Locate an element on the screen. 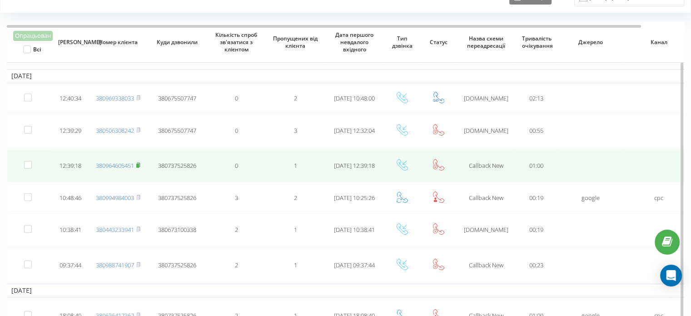 The height and width of the screenshot is (316, 691). a: 380969338033 is located at coordinates (115, 98).